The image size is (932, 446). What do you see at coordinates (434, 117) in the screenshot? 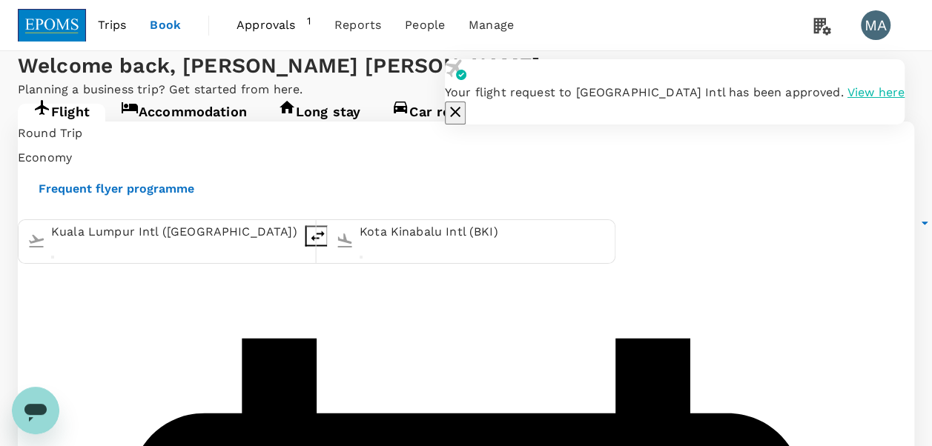
I see `a: Car rental` at bounding box center [434, 117].